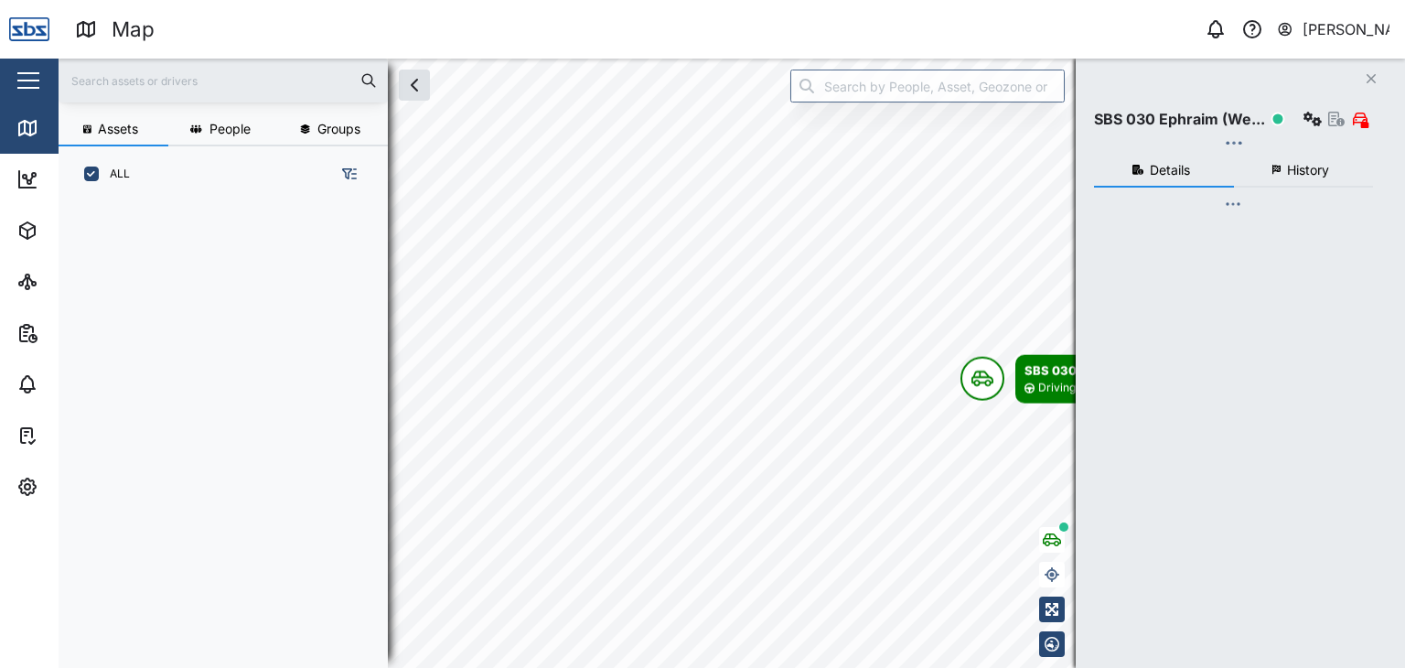 The image size is (1405, 668). What do you see at coordinates (80, 487) in the screenshot?
I see `div: Settings` at bounding box center [80, 487].